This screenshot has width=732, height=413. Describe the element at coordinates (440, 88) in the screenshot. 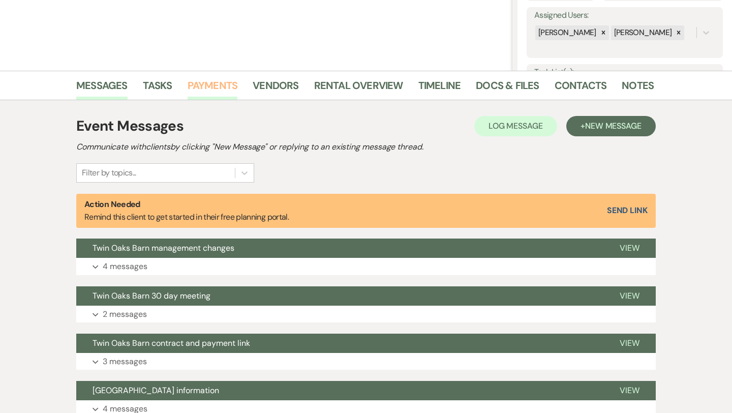

I see `a: Timeline` at that location.